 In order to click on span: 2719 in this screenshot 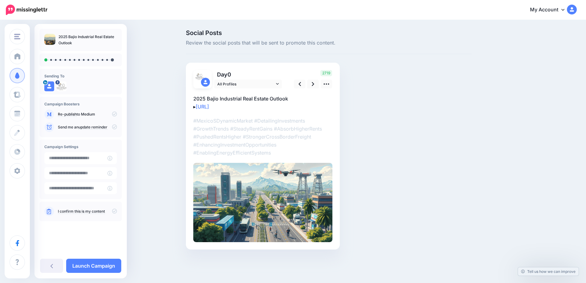, I will do `click(326, 73)`.